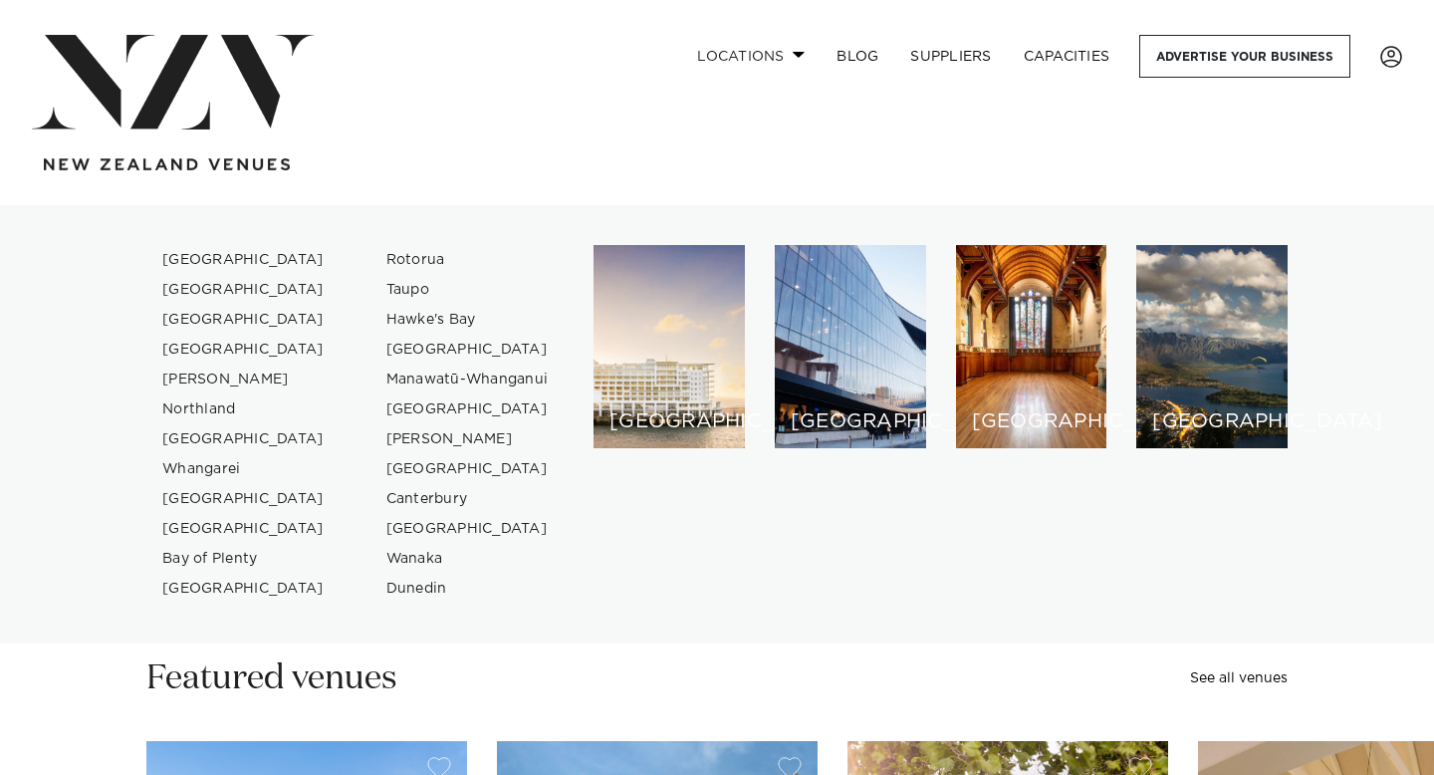  I want to click on a: Advertise your business, so click(1245, 56).